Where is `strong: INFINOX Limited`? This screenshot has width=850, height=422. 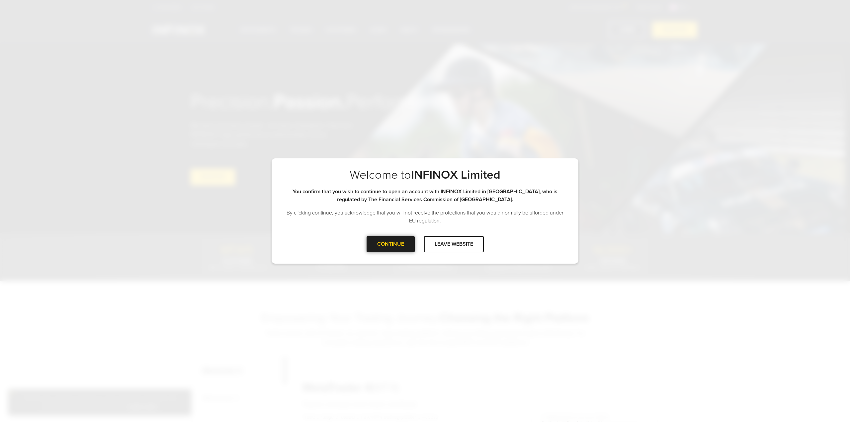
strong: INFINOX Limited is located at coordinates (455, 175).